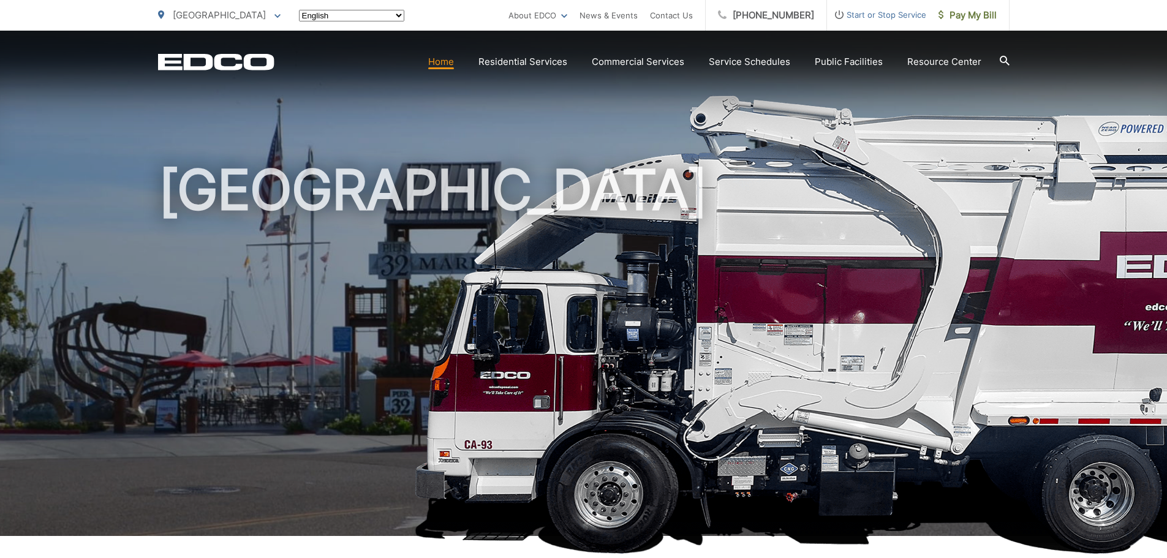 This screenshot has width=1167, height=558. Describe the element at coordinates (671, 15) in the screenshot. I see `a: Contact Us` at that location.